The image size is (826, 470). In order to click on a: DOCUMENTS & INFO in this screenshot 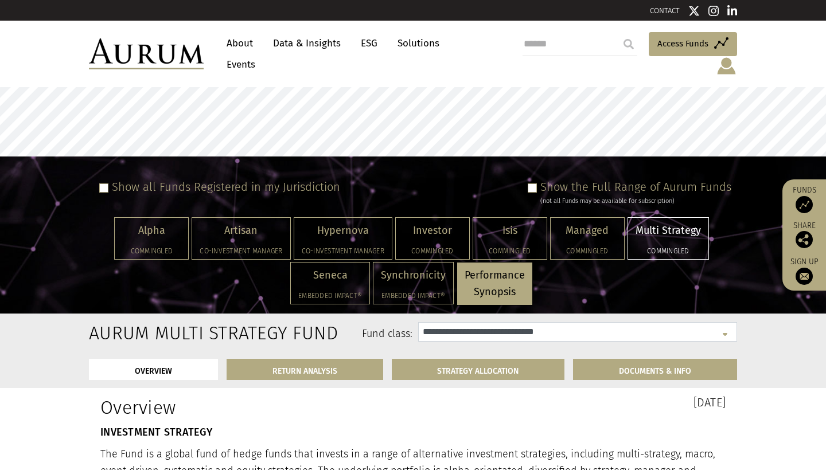, I will do `click(655, 369)`.